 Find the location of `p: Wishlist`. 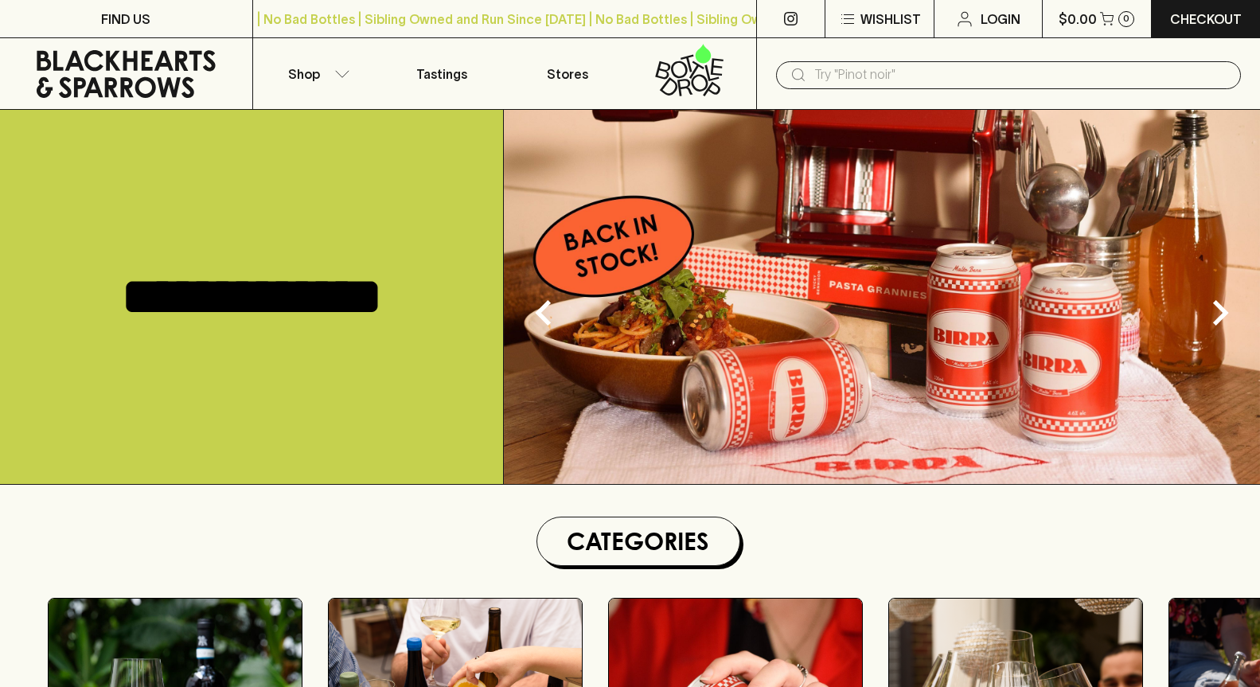

p: Wishlist is located at coordinates (891, 19).